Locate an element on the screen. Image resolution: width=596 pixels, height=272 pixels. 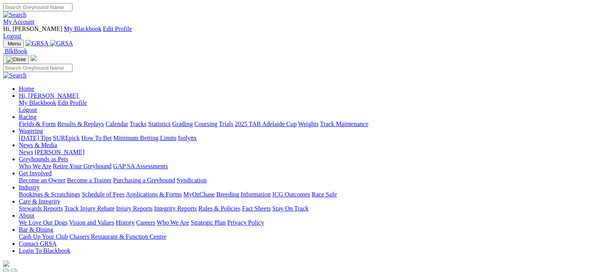
a: Fields & Form is located at coordinates (37, 124).